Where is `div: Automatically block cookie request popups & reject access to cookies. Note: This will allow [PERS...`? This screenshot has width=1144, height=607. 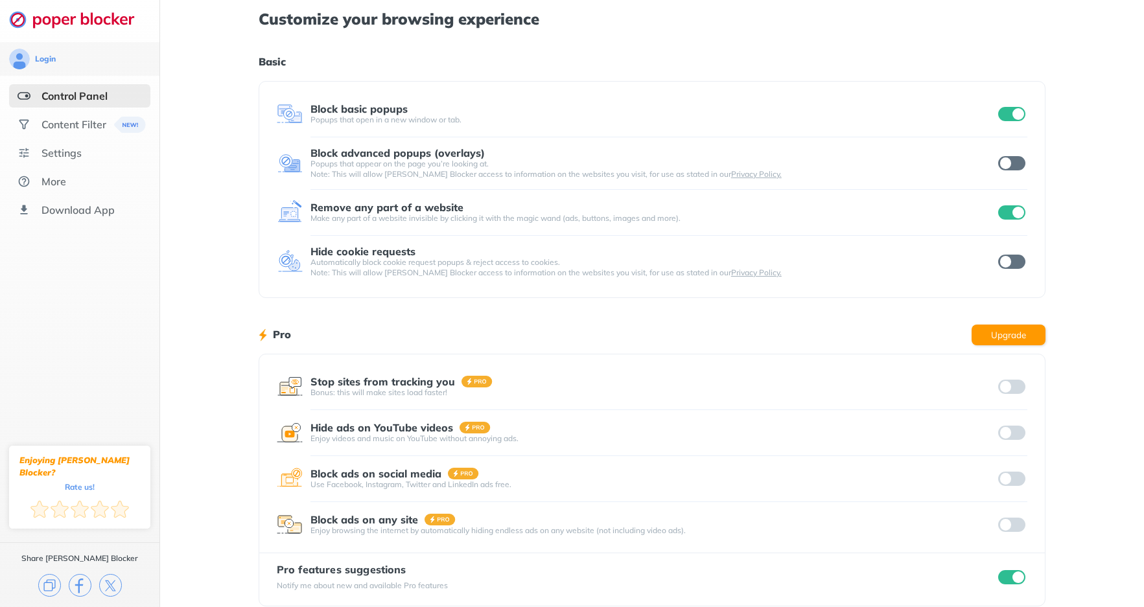 div: Automatically block cookie request popups & reject access to cookies. Note: This will allow [PERS... is located at coordinates (653, 268).